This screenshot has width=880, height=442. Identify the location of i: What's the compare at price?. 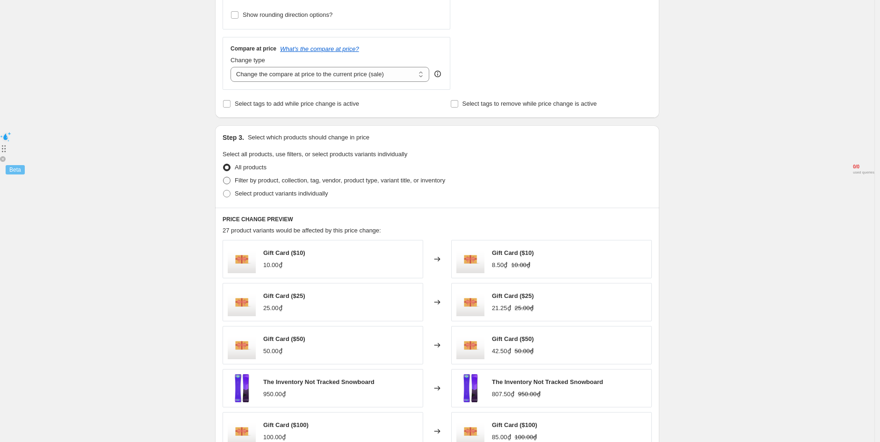
(319, 49).